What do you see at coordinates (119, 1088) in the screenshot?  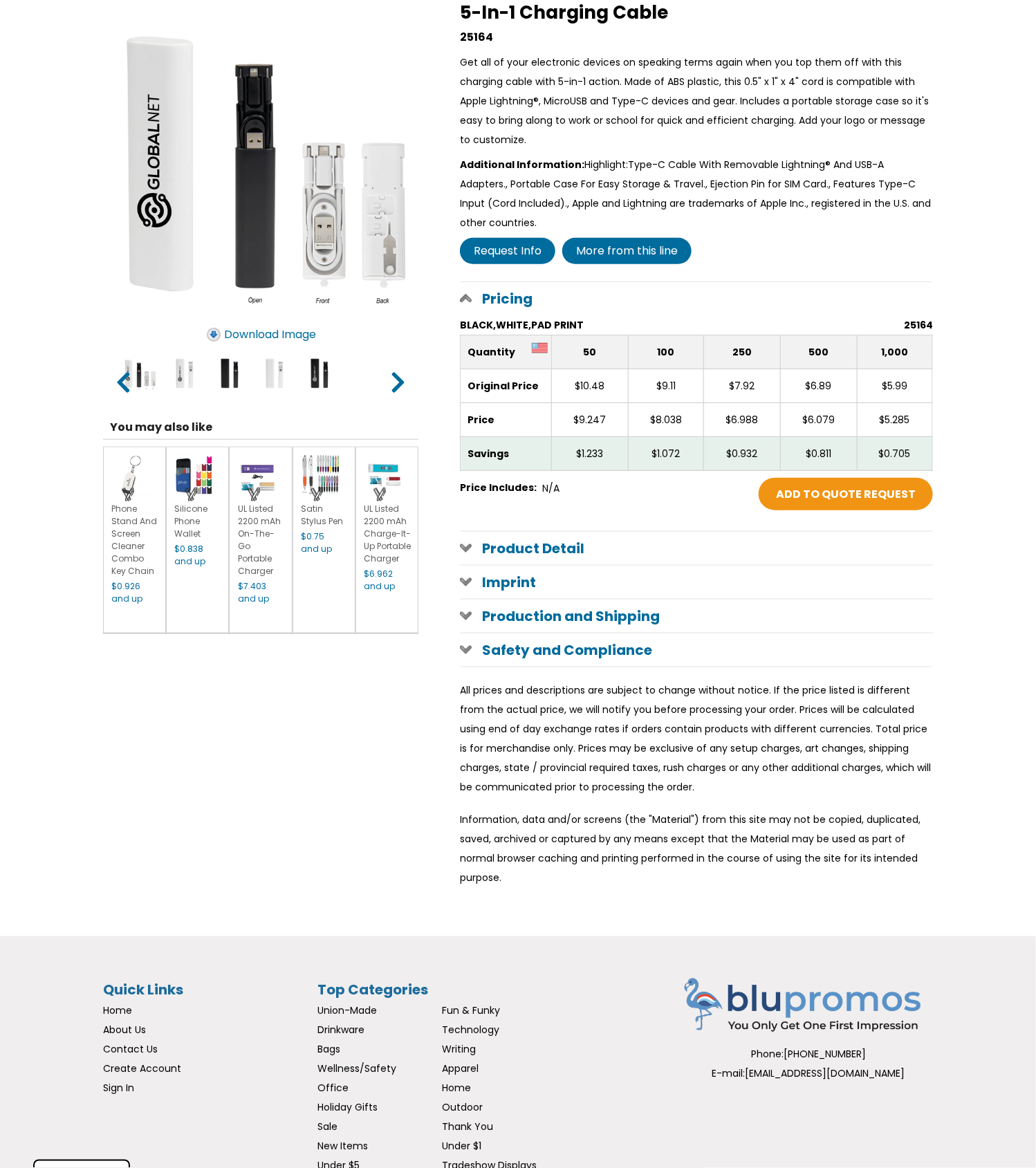 I see `span: Sign In` at bounding box center [119, 1088].